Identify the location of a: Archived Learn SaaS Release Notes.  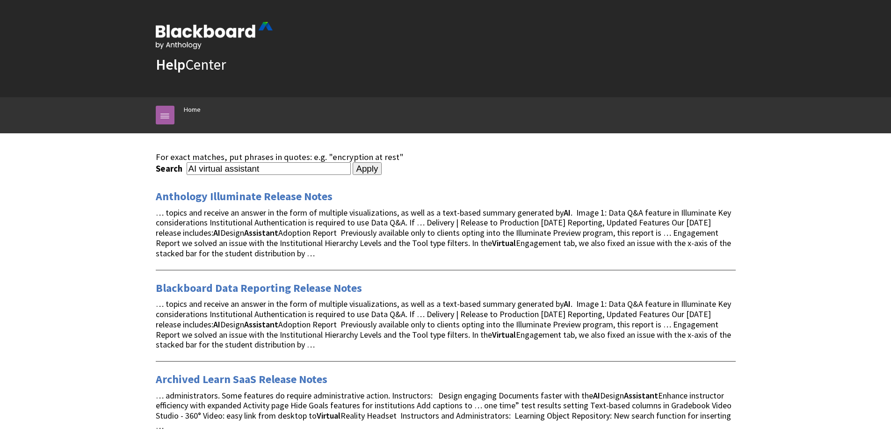
(241, 379).